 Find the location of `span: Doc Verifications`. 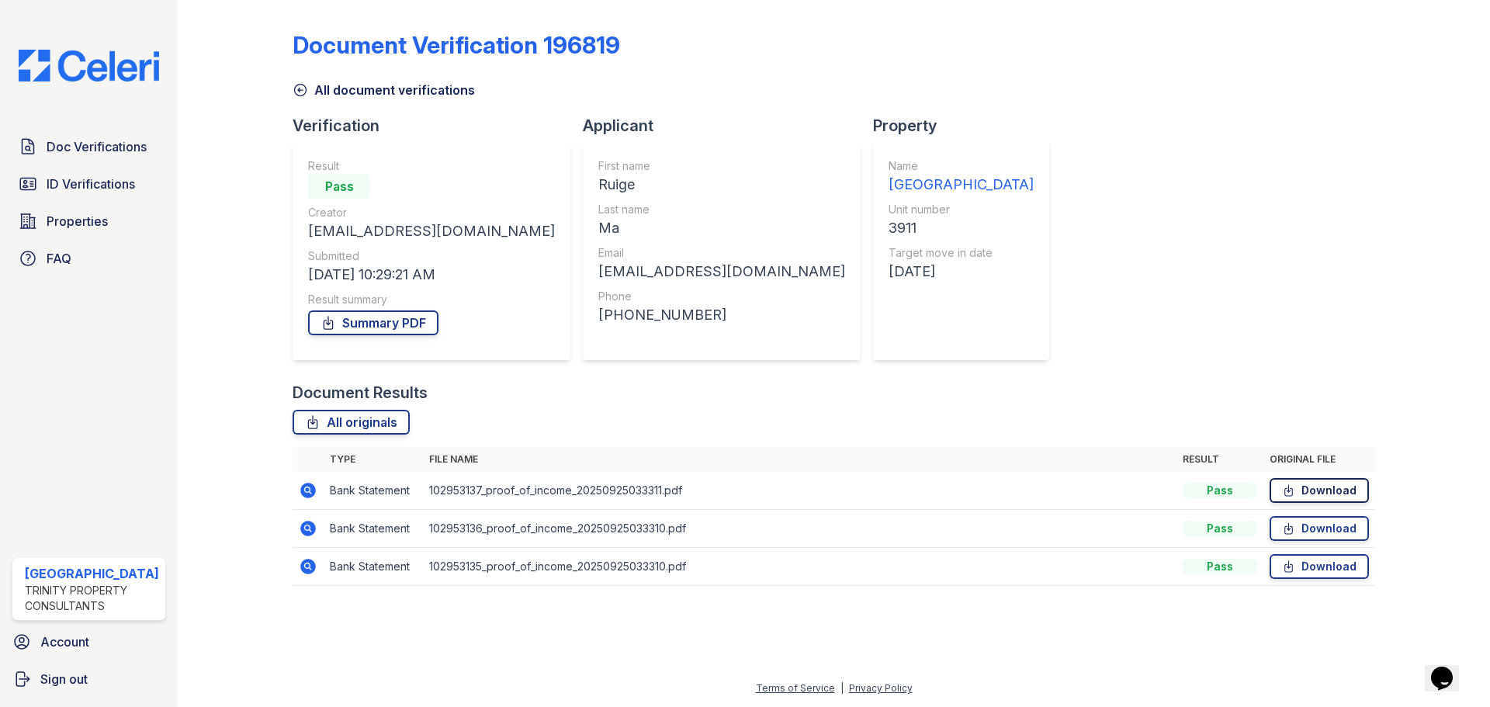

span: Doc Verifications is located at coordinates (96, 147).